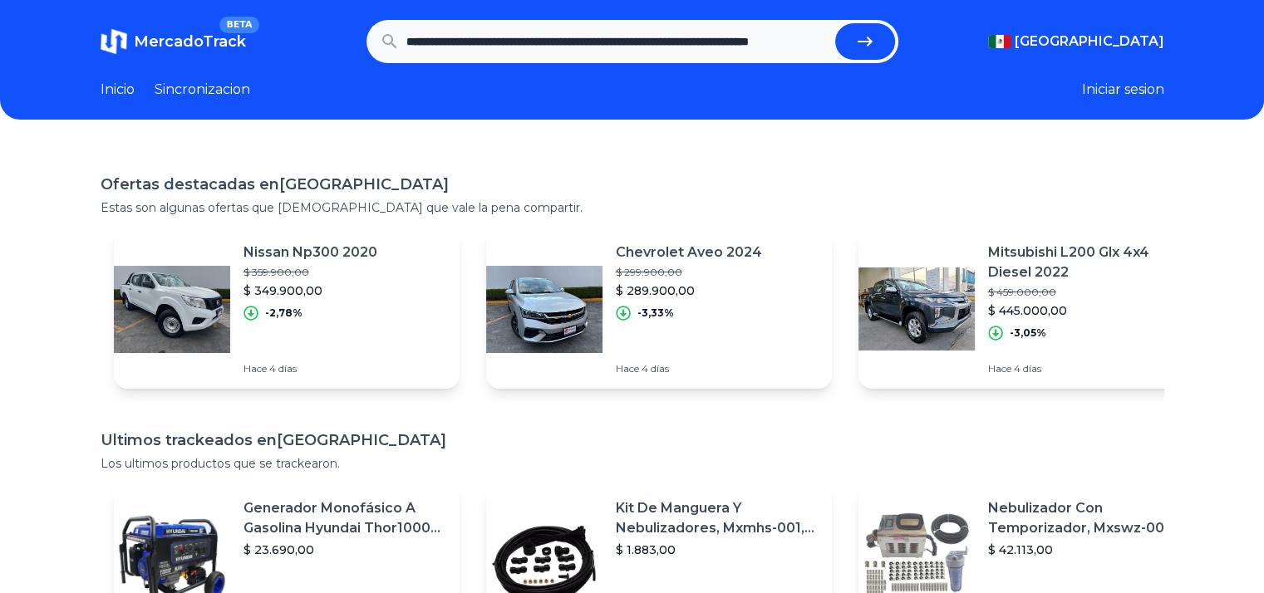 This screenshot has width=1264, height=593. Describe the element at coordinates (310, 291) in the screenshot. I see `p: $ 349.900,00` at that location.